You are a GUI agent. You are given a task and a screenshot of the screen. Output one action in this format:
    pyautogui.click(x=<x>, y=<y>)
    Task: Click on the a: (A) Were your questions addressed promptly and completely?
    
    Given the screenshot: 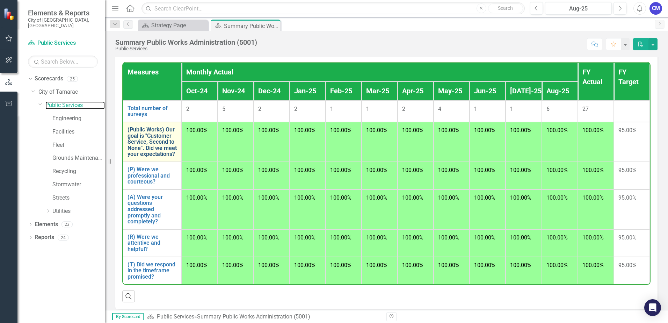 What is the action you would take?
    pyautogui.click(x=152, y=209)
    